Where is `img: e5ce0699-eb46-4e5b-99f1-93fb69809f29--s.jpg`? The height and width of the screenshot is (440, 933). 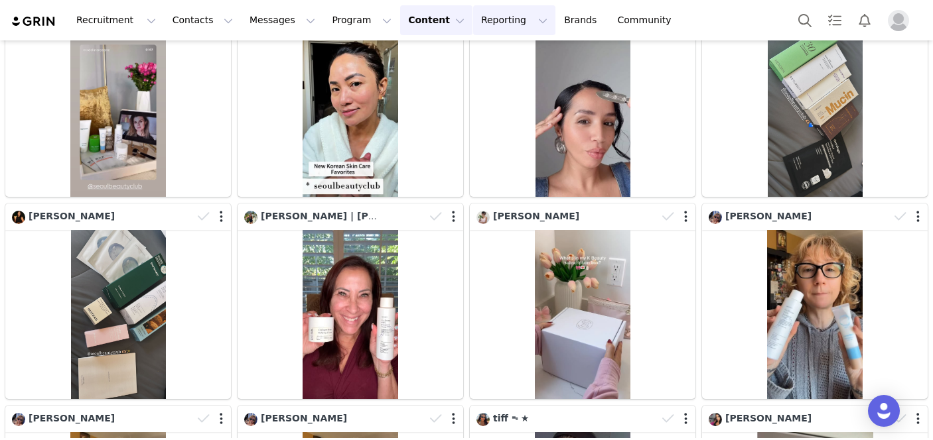 img: e5ce0699-eb46-4e5b-99f1-93fb69809f29--s.jpg is located at coordinates (19, 218).